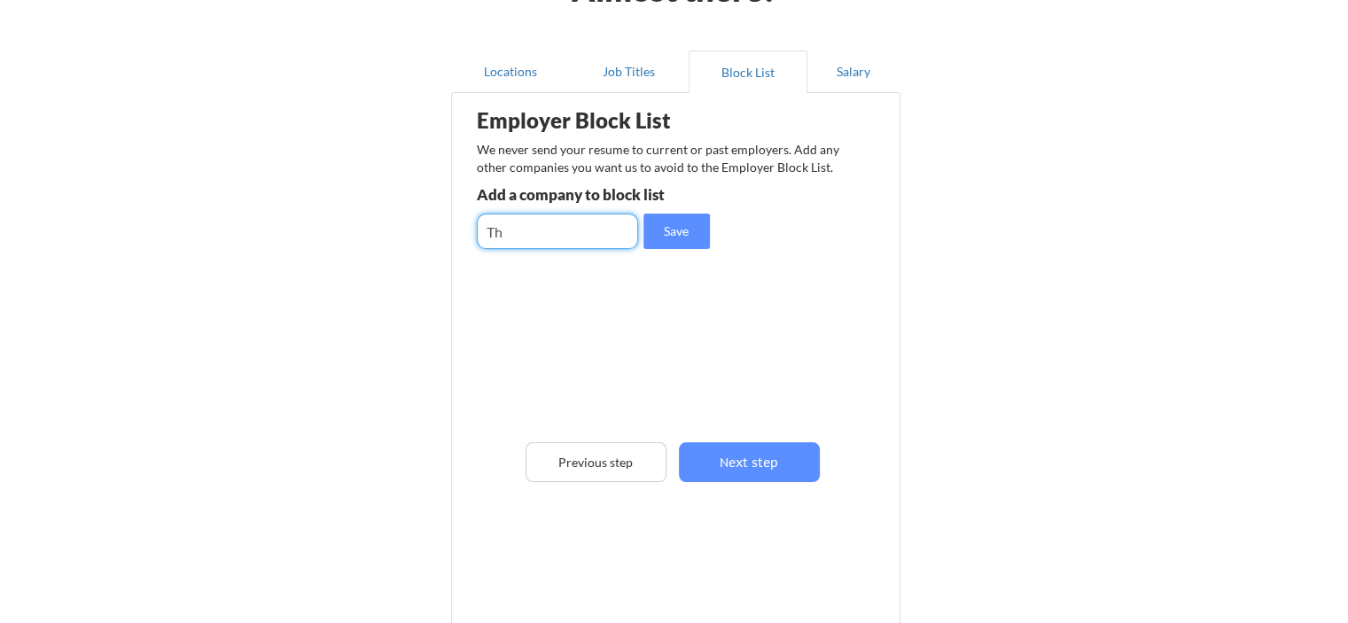  What do you see at coordinates (629, 72) in the screenshot?
I see `button: Job Titles` at bounding box center [629, 72].